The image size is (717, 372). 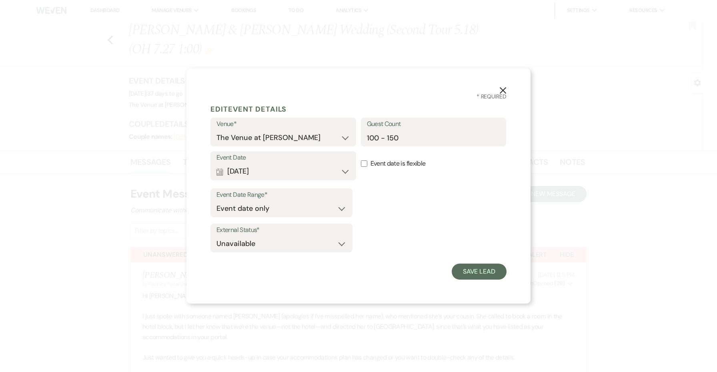 What do you see at coordinates (283, 124) in the screenshot?
I see `label: Venue*` at bounding box center [283, 124].